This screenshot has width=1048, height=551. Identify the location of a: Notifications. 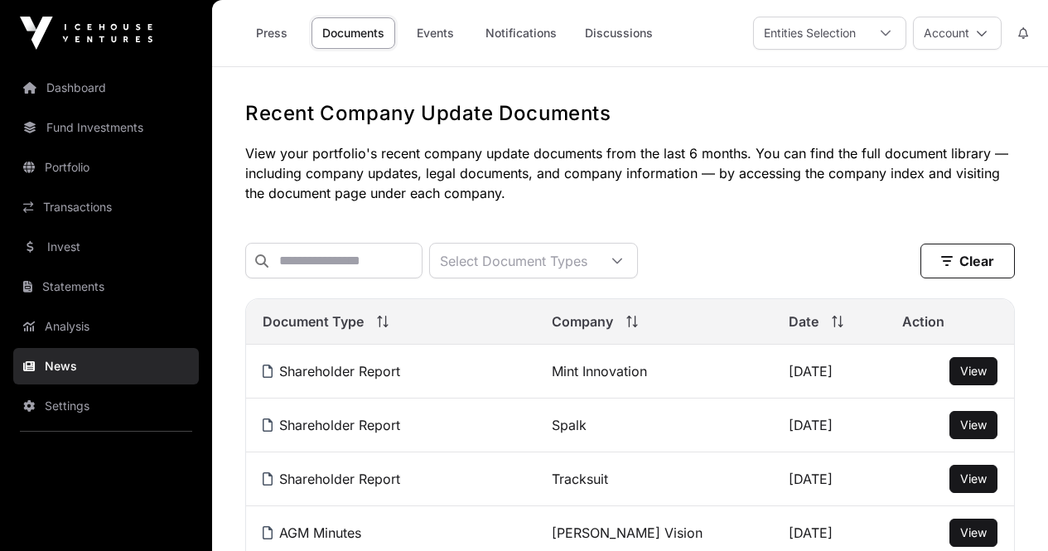
(521, 33).